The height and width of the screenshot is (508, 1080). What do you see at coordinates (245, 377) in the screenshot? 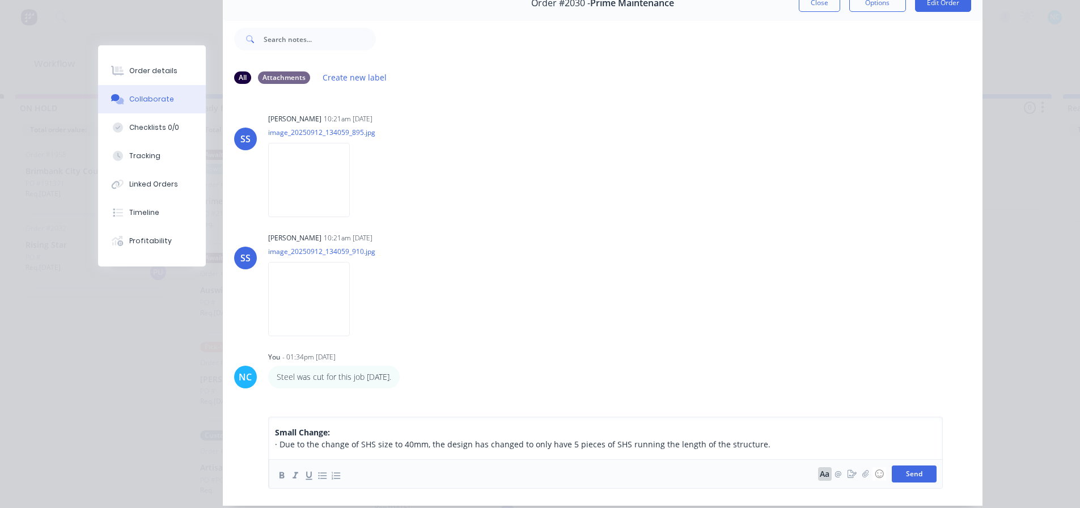
I see `div: NC` at bounding box center [245, 377].